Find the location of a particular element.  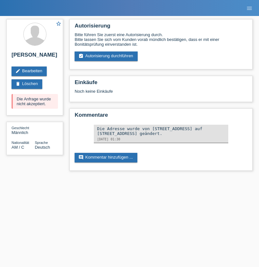

span: Sprache is located at coordinates (41, 143).